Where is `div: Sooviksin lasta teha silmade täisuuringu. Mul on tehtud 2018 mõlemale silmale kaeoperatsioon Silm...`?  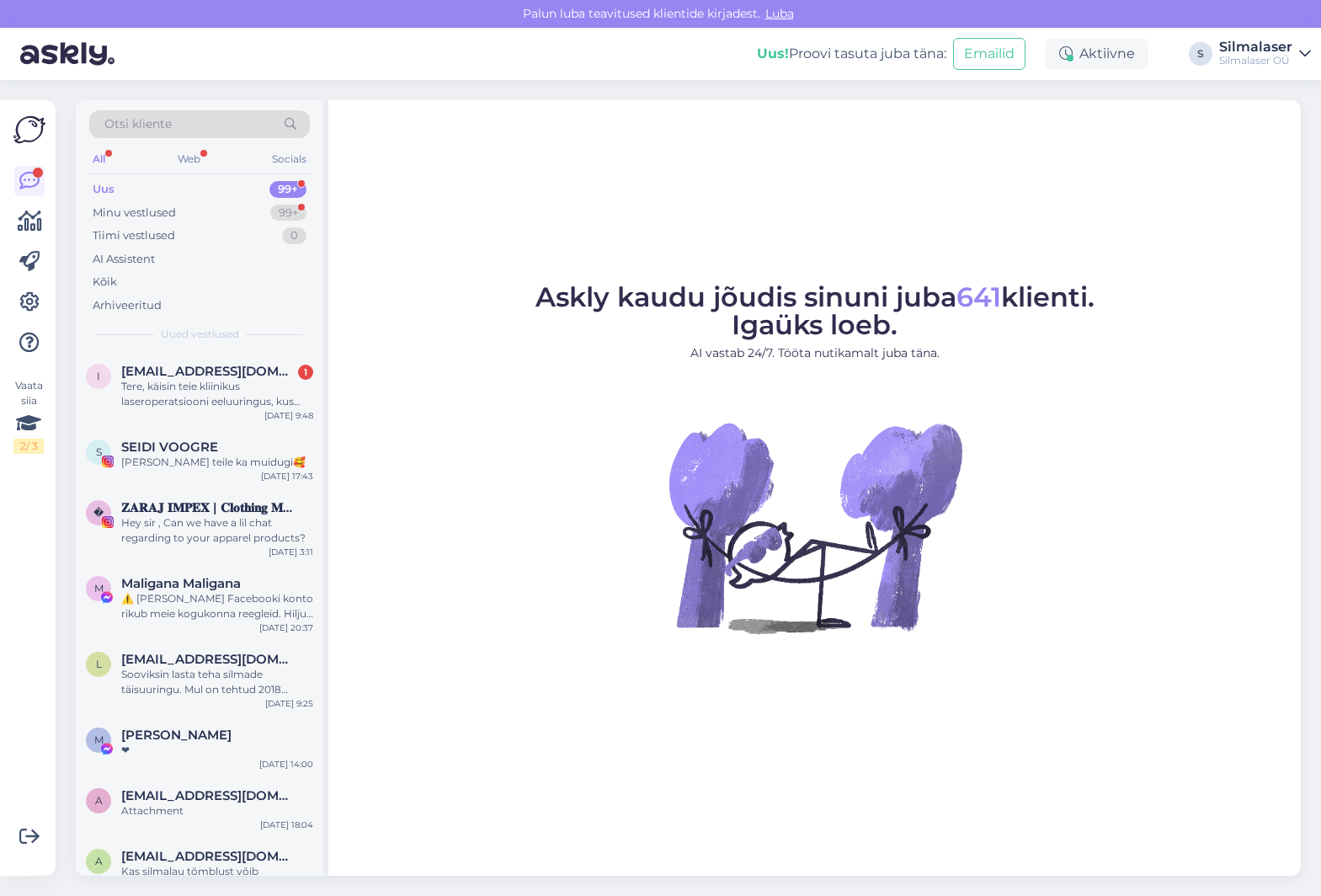 div: Sooviksin lasta teha silmade täisuuringu. Mul on tehtud 2018 mõlemale silmale kaeoperatsioon Silm... is located at coordinates (217, 682).